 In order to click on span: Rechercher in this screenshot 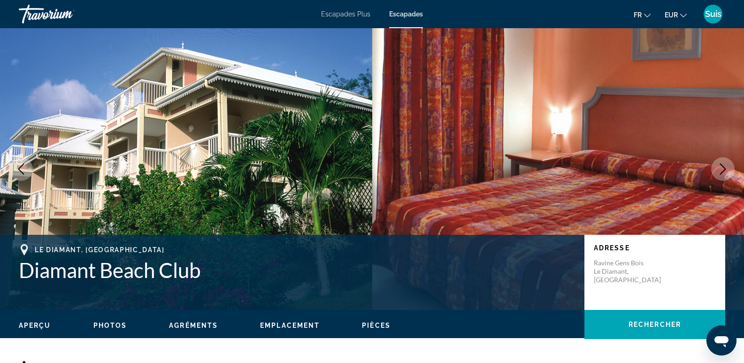, I will do `click(654, 324)`.